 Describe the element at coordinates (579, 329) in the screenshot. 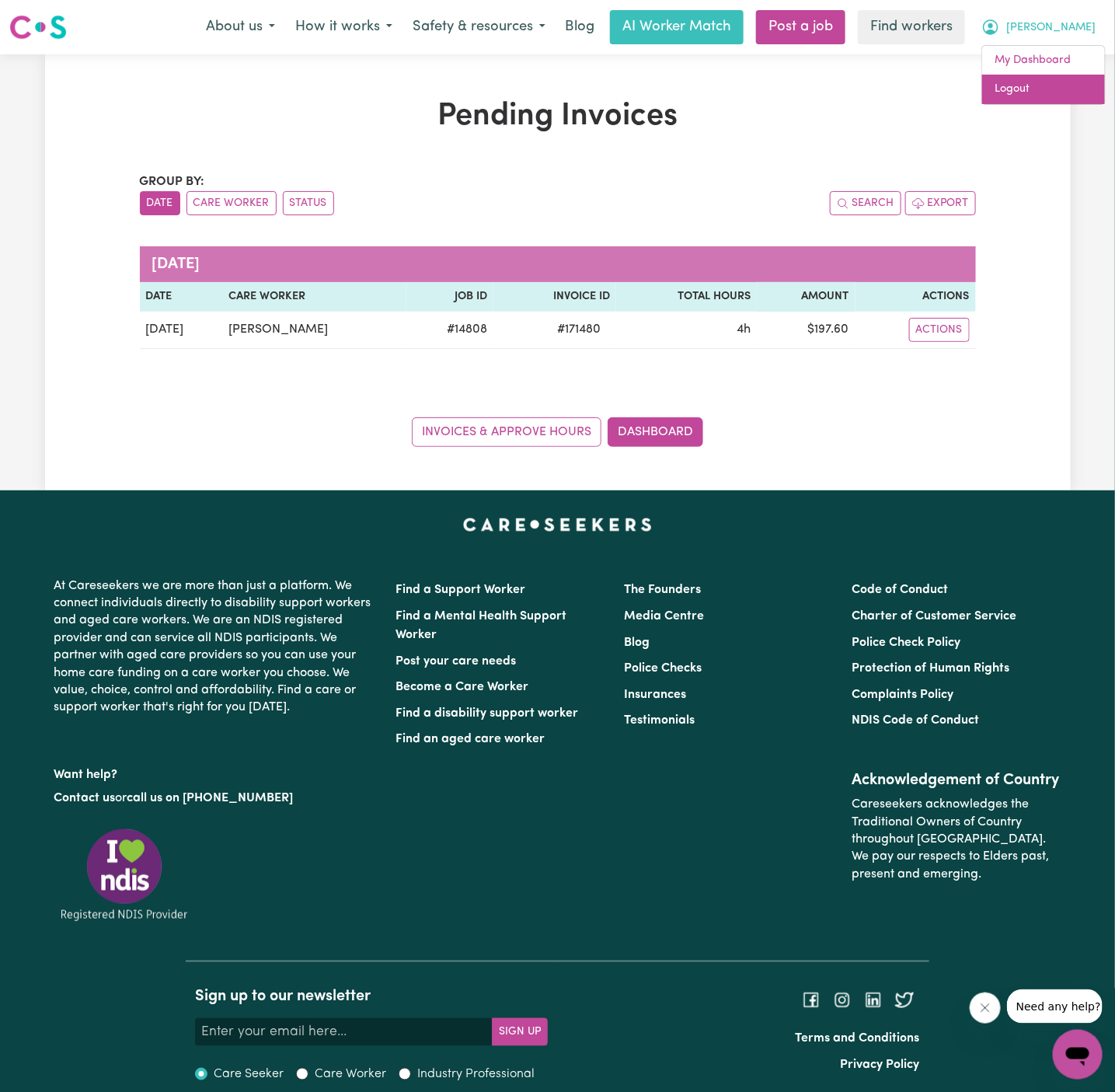

I see `span: # 171480` at that location.